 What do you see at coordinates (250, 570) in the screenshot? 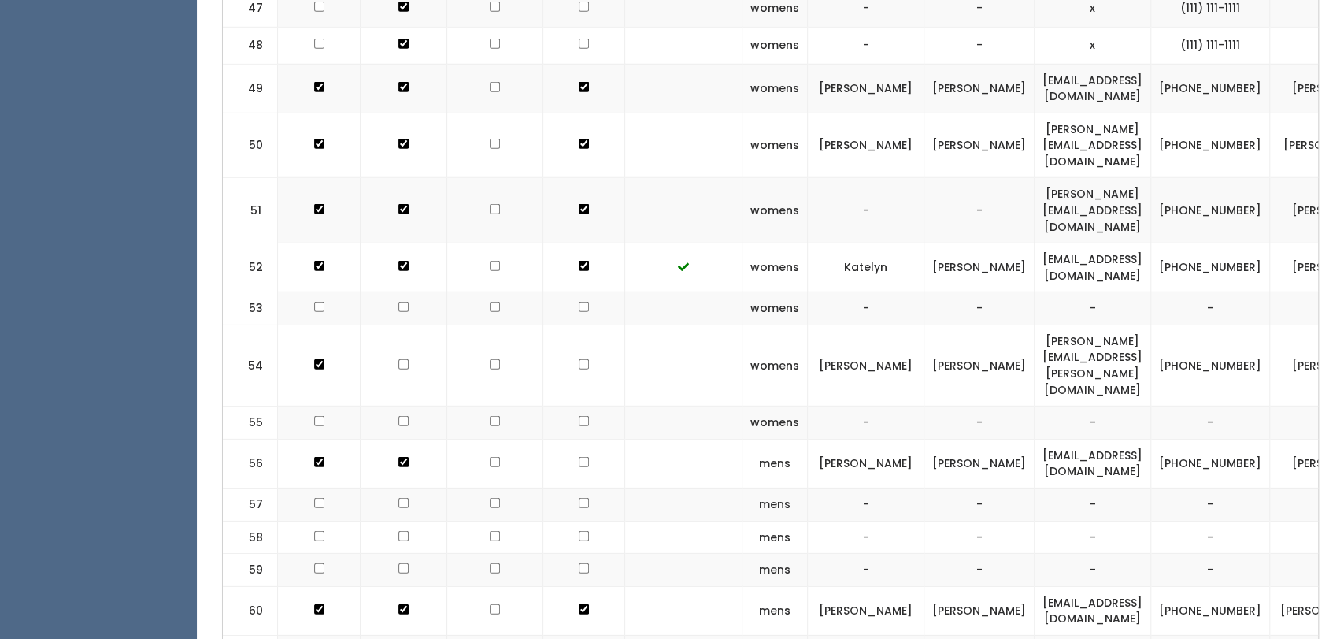
I see `td: 59` at bounding box center [250, 570].